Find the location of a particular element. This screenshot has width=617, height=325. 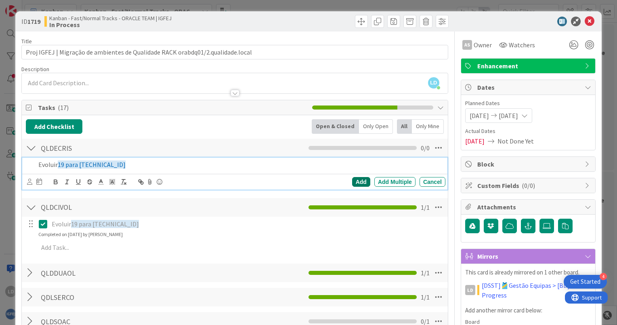

label: Title is located at coordinates (27, 41).